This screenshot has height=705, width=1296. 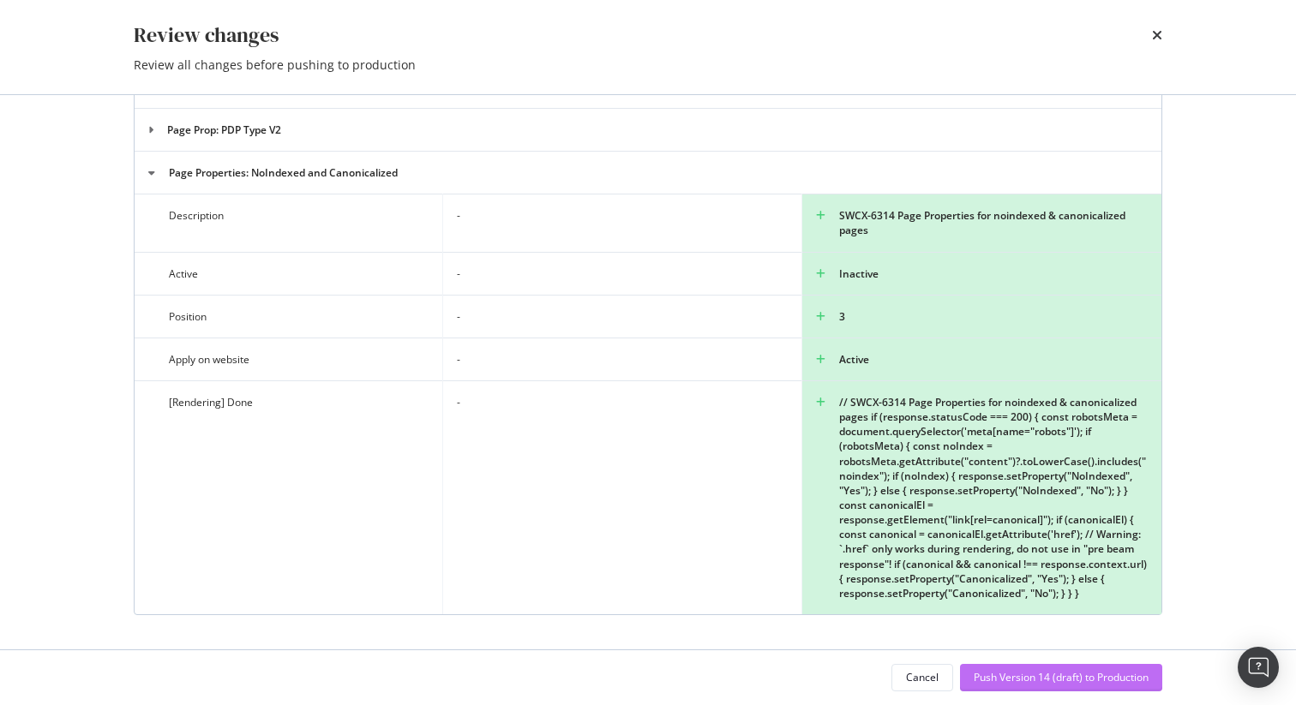 I want to click on div: Inactive, so click(x=981, y=273).